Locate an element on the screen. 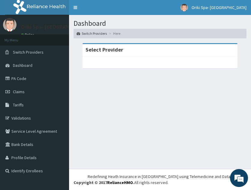  strong: Select Provider is located at coordinates (104, 50).